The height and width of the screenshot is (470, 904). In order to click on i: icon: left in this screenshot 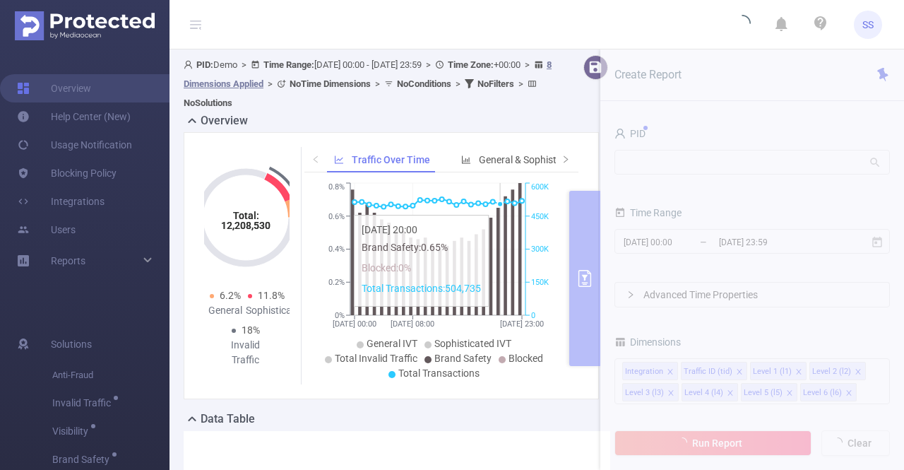, I will do `click(316, 159)`.